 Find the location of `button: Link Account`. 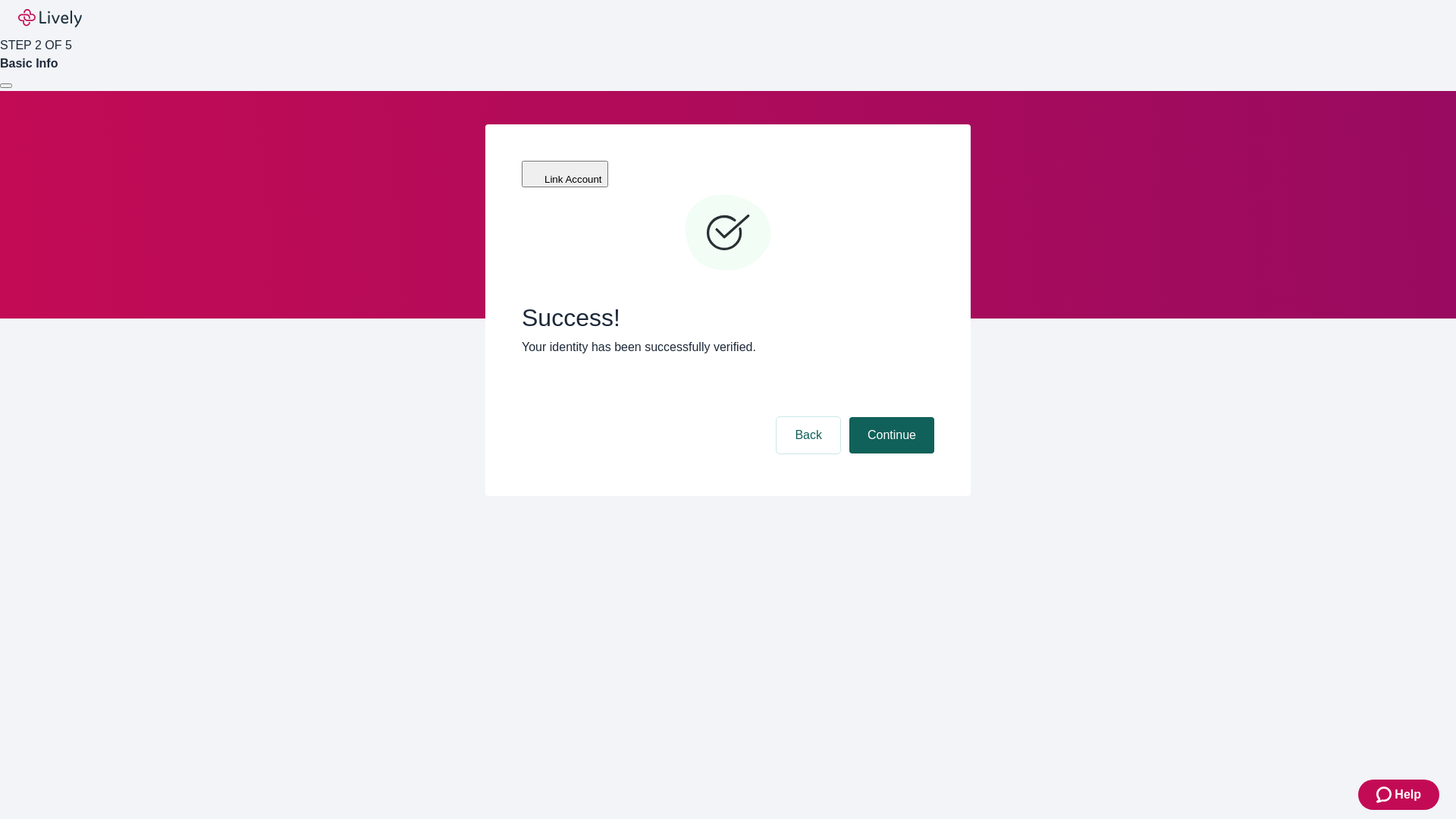

button: Link Account is located at coordinates (565, 174).